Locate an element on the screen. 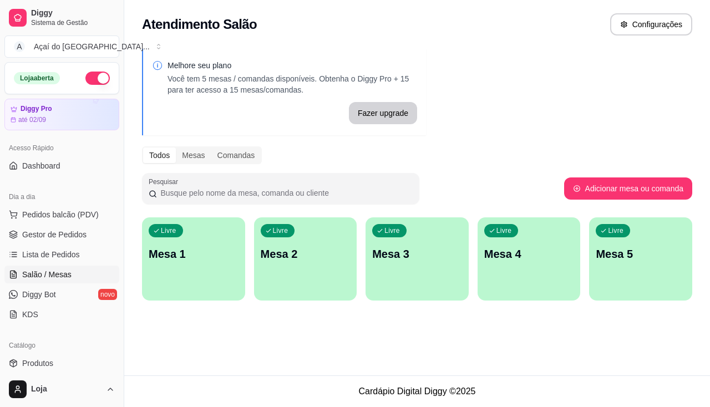  button: Configurações is located at coordinates (651, 24).